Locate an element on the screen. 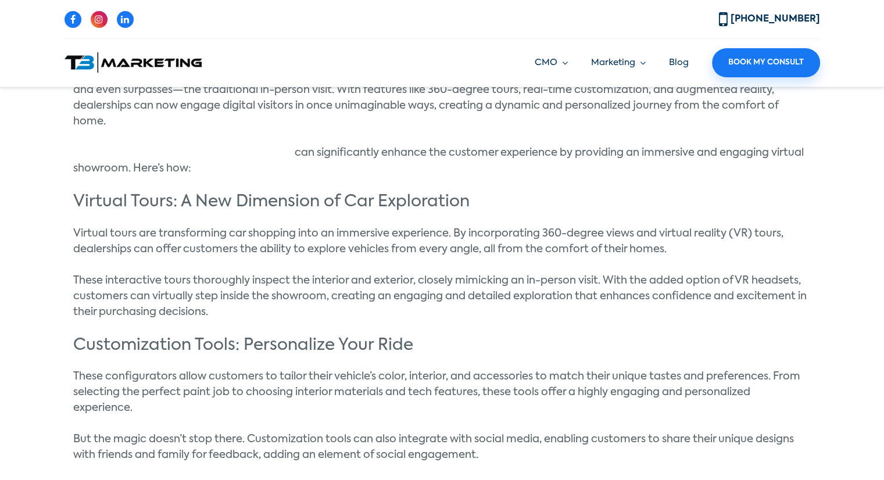  a: Blog is located at coordinates (679, 62).